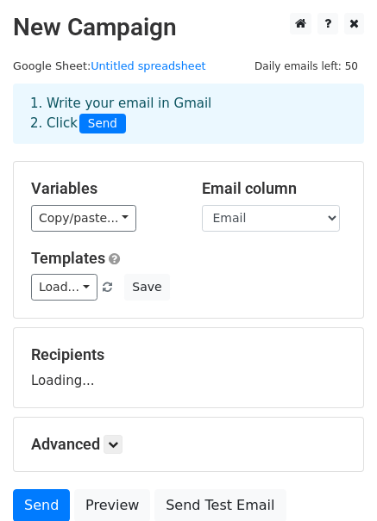 This screenshot has height=521, width=377. I want to click on a: Daily emails left: 50, so click(306, 65).